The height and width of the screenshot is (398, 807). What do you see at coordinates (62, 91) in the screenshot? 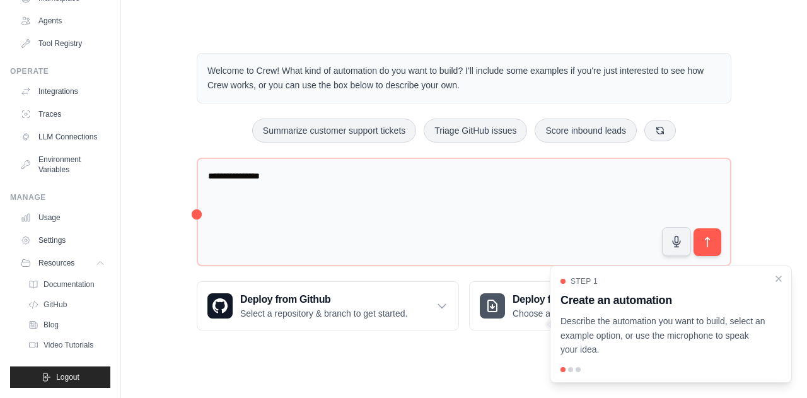
I see `a: Integrations` at bounding box center [62, 91].